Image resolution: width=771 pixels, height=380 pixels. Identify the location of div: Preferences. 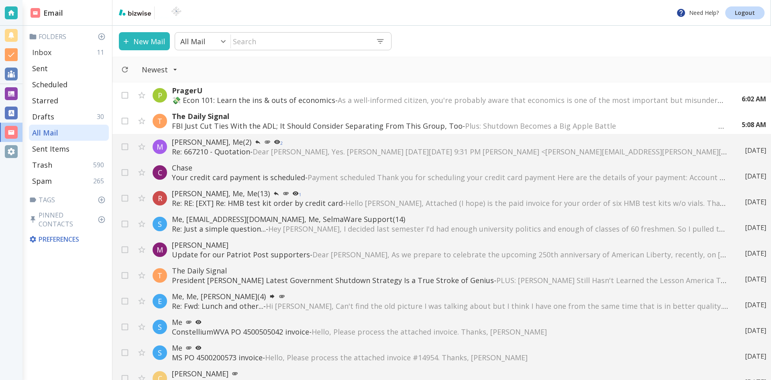
(68, 239).